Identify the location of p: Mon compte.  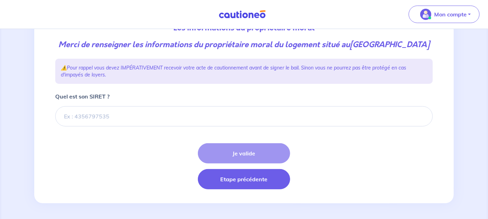
(451, 14).